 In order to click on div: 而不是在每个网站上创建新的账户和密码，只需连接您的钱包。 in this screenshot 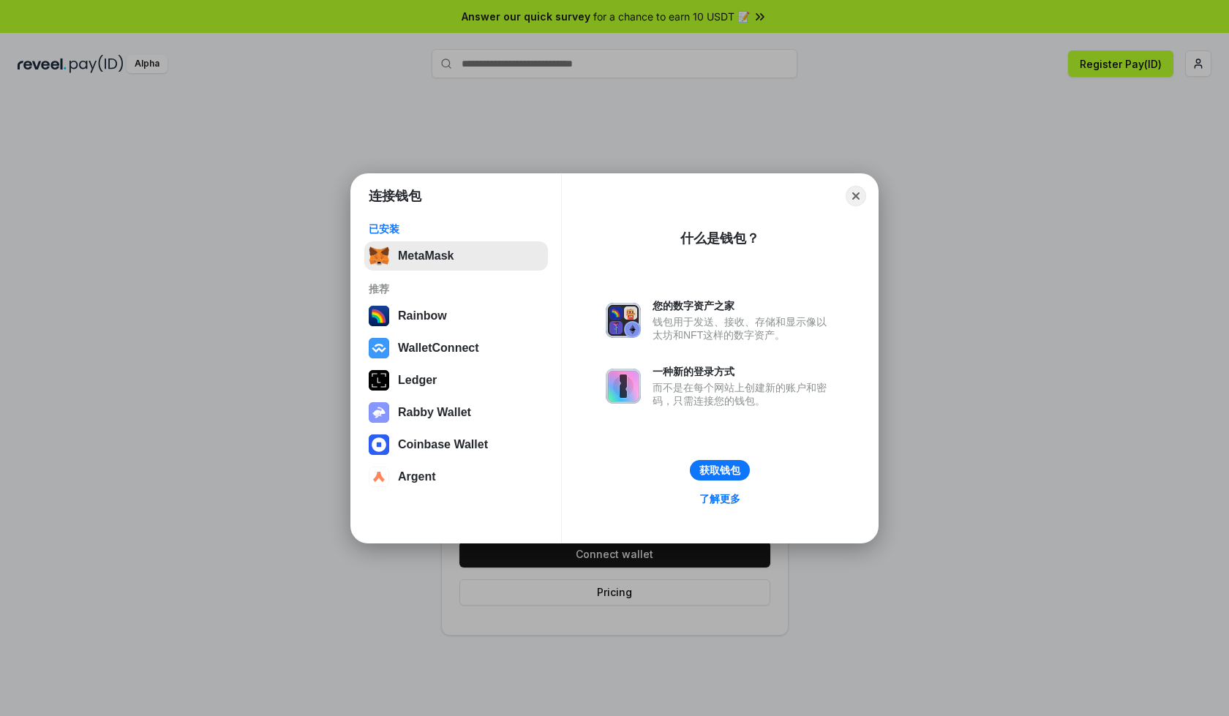, I will do `click(743, 394)`.